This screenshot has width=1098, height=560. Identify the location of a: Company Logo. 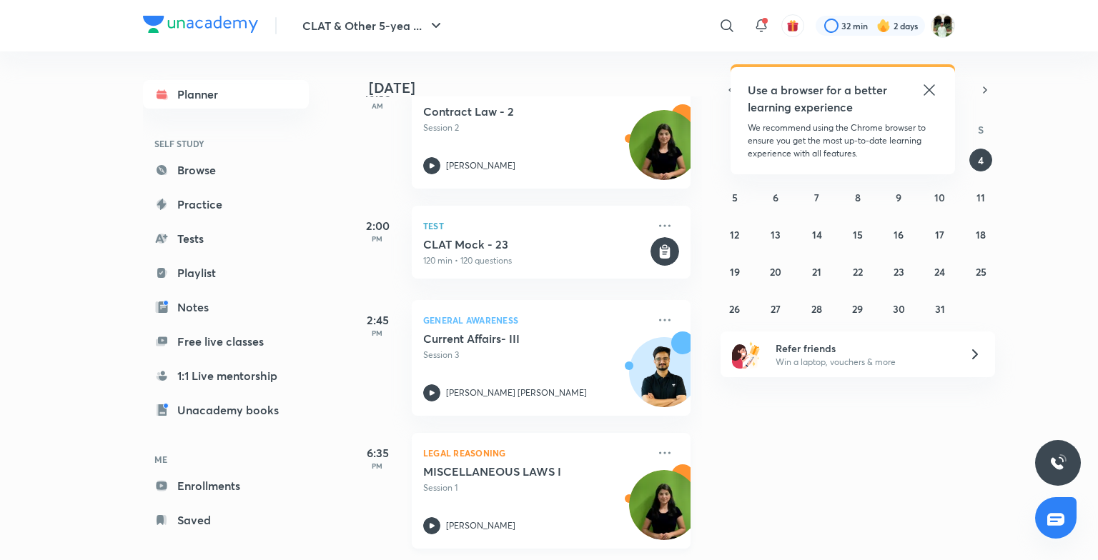
(200, 26).